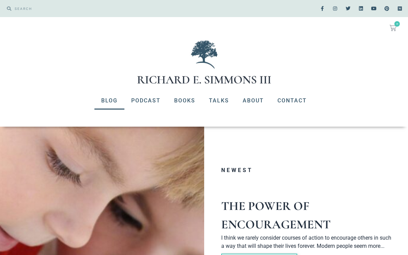  What do you see at coordinates (253, 101) in the screenshot?
I see `a: About` at bounding box center [253, 101].